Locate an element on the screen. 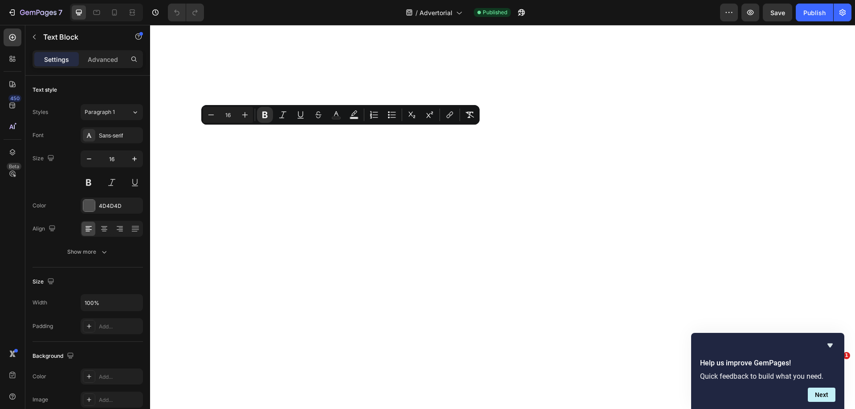  h2: Help us improve GemPages! is located at coordinates (768, 363).